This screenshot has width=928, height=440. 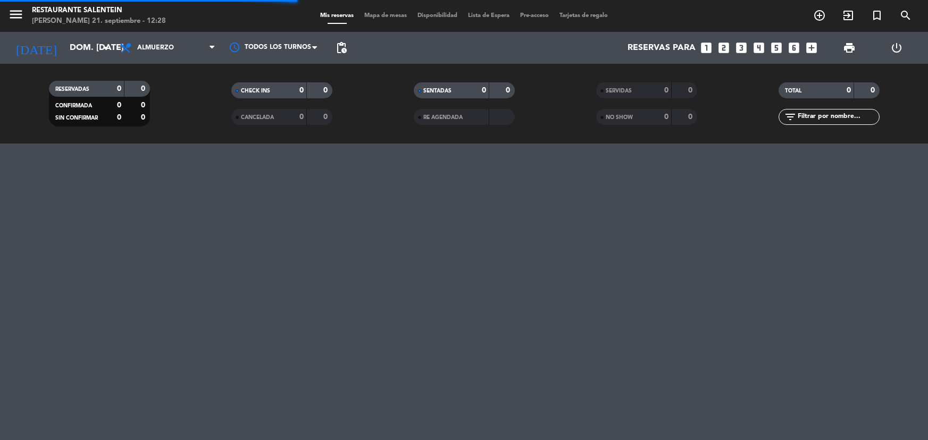 What do you see at coordinates (337, 15) in the screenshot?
I see `span: Mis reservas` at bounding box center [337, 15].